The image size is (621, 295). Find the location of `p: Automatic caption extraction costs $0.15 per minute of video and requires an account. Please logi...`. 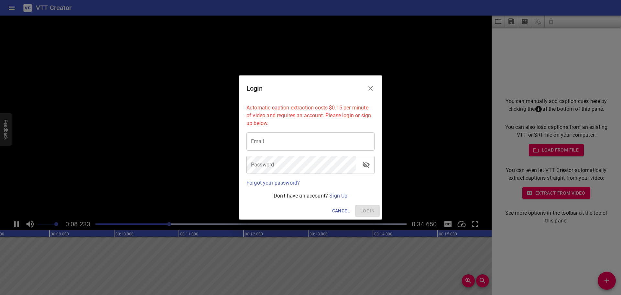

p: Automatic caption extraction costs $0.15 per minute of video and requires an account. Please logi... is located at coordinates (311, 116).